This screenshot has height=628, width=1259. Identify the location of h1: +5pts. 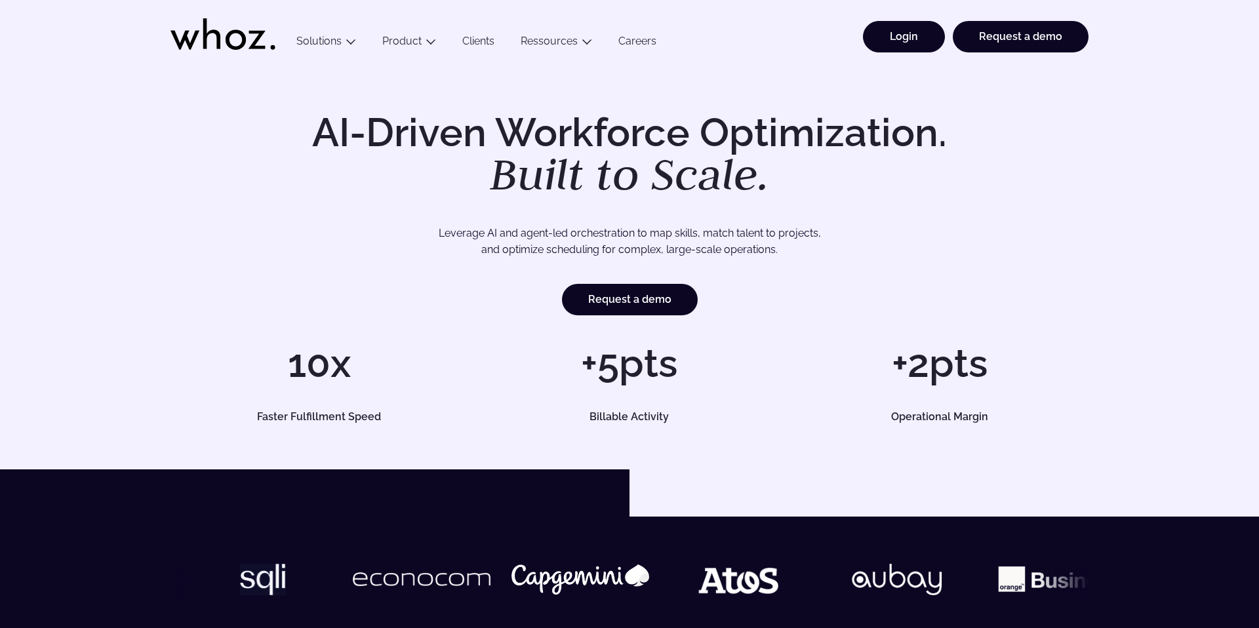
(629, 363).